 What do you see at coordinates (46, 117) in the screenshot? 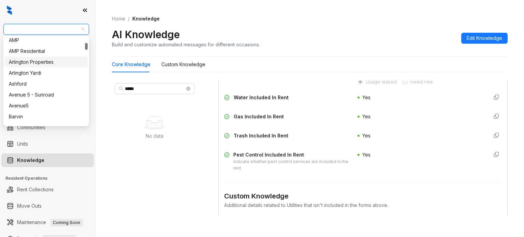
I see `div: Barvin` at bounding box center [46, 117].